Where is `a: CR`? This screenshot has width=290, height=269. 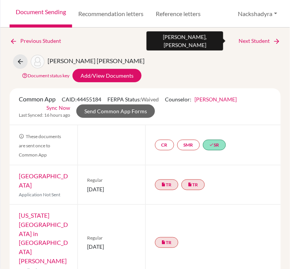
a: CR is located at coordinates (164, 145).